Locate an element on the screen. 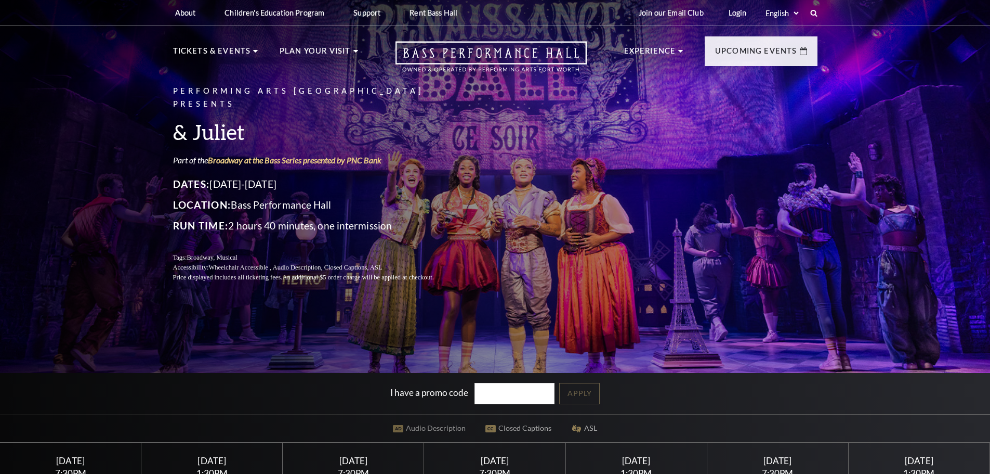  span: Dates: is located at coordinates (191, 183).